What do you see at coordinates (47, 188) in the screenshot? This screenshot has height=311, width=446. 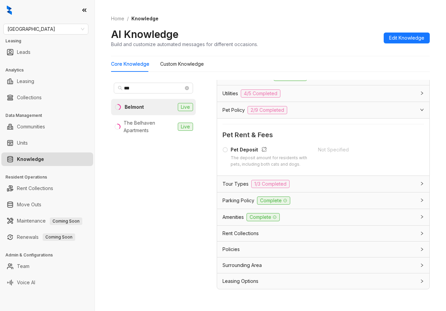 I see `li: Rent Collections` at bounding box center [47, 188].